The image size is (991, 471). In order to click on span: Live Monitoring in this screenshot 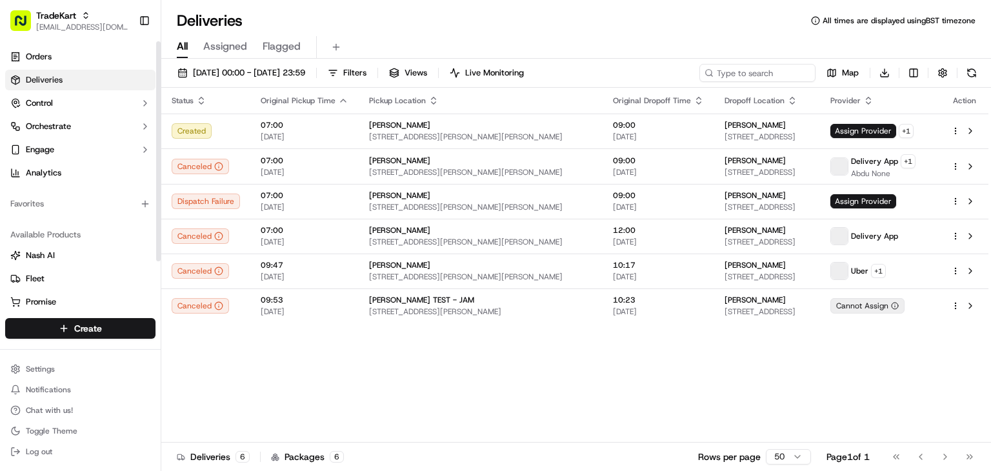, I will do `click(494, 73)`.